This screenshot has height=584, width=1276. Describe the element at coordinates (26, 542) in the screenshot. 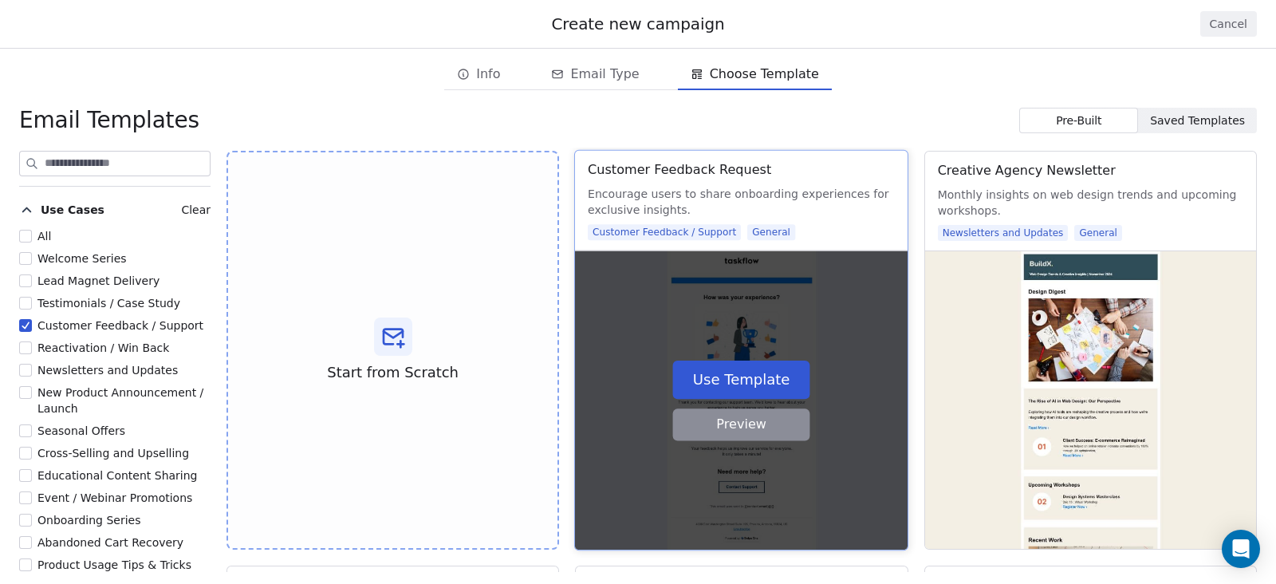

I see `button: Abandoned Cart Recovery` at that location.